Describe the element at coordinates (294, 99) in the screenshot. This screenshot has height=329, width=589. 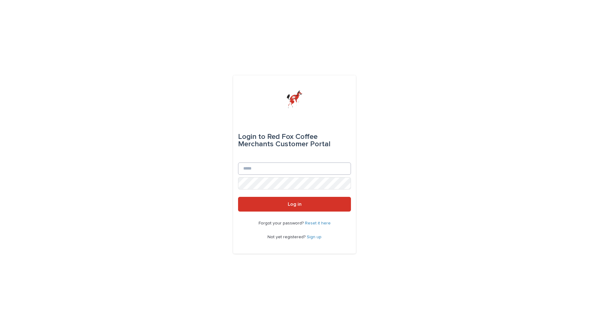
I see `img: zttTXibQQrCfv9chImQE` at that location.